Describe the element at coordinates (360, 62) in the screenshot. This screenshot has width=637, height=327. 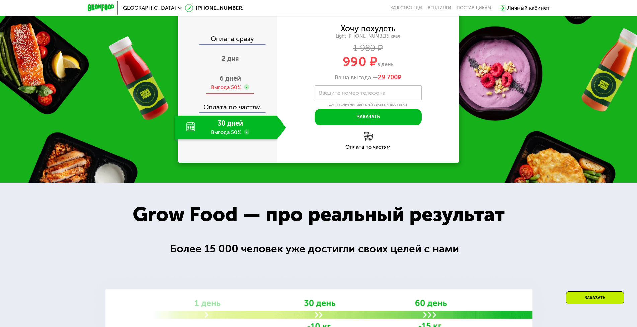
I see `span: 990 ₽` at that location.